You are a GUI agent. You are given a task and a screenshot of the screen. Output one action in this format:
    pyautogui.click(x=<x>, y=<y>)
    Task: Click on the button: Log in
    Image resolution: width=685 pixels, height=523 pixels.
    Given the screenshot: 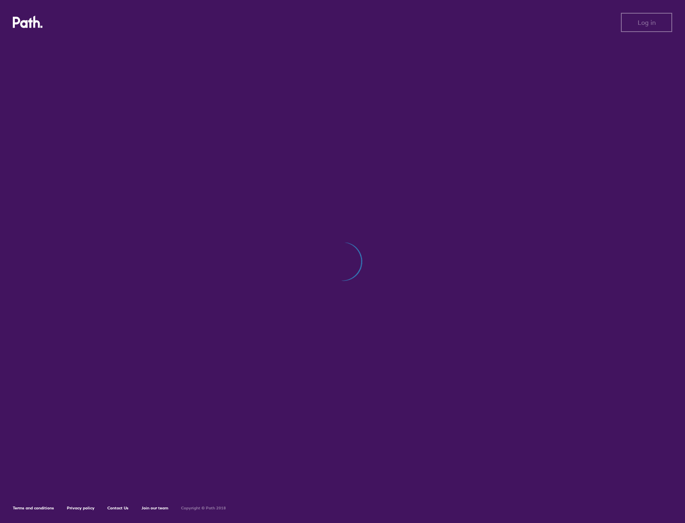 What is the action you would take?
    pyautogui.click(x=646, y=22)
    